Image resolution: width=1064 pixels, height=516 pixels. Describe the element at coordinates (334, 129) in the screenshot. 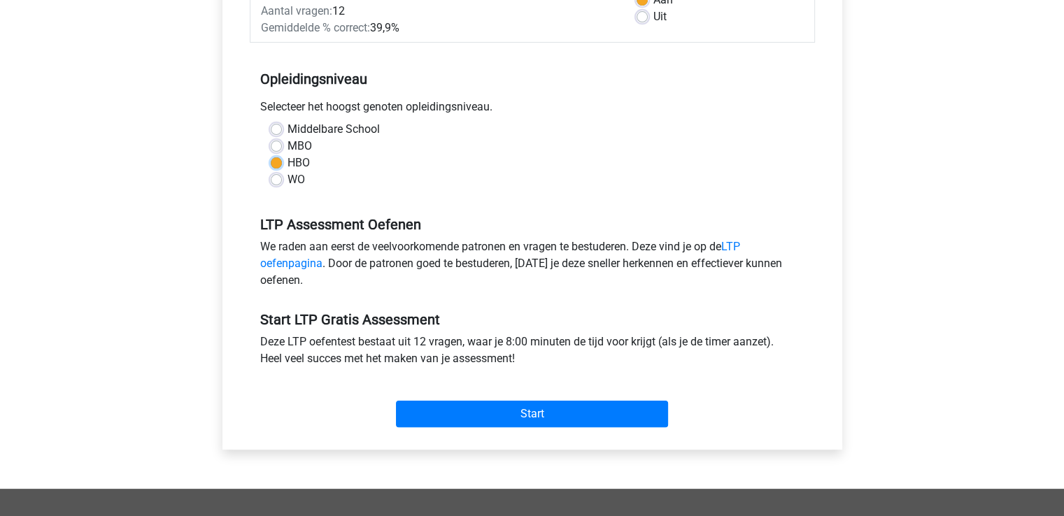

I see `label: Middelbare School` at that location.